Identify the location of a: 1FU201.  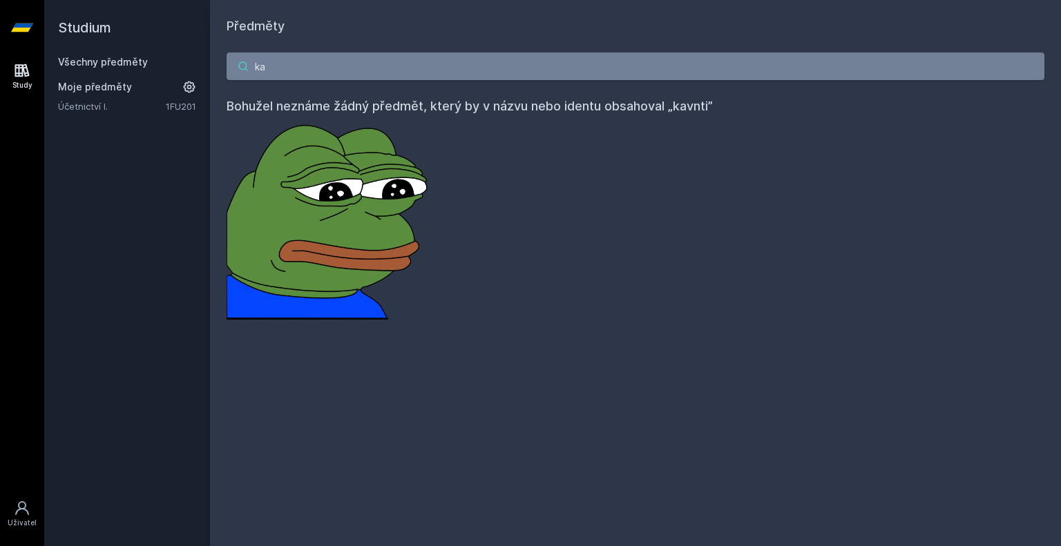
(181, 106).